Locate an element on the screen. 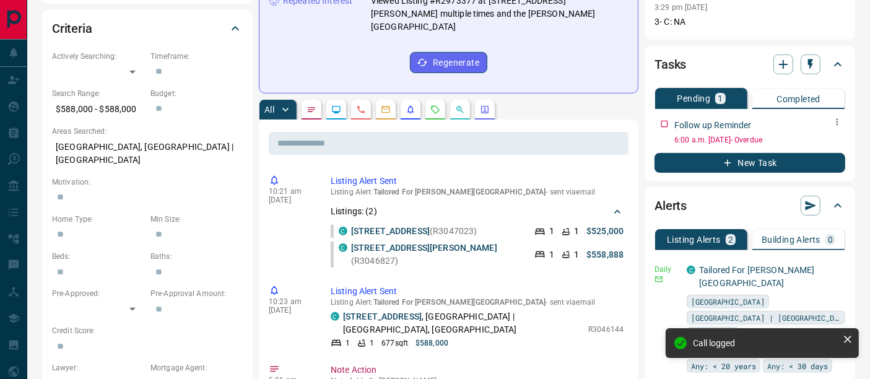 The width and height of the screenshot is (870, 379). p: Listings: ( 2 ) is located at coordinates (353, 211).